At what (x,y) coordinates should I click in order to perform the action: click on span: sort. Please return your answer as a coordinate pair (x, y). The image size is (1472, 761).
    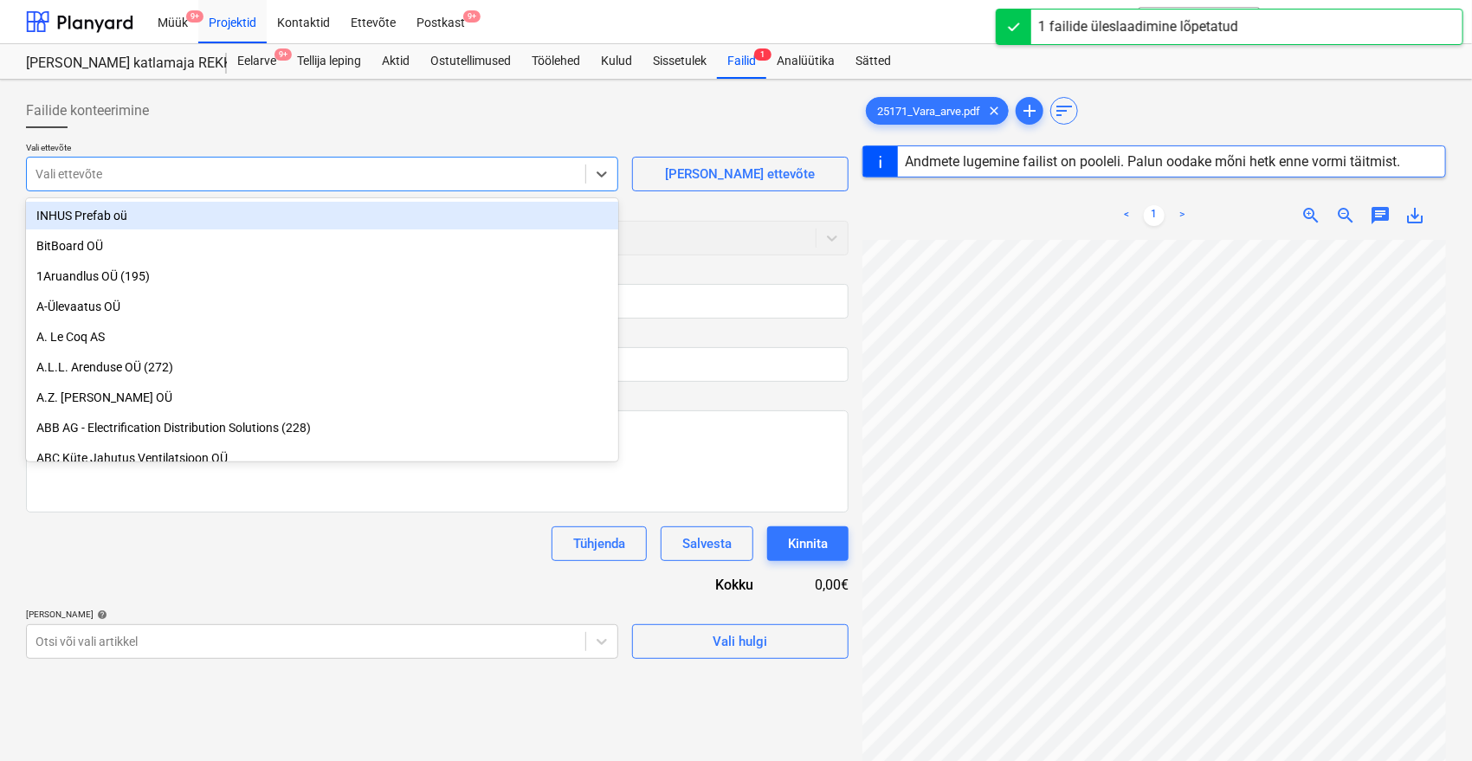
    Looking at the image, I should click on (1064, 111).